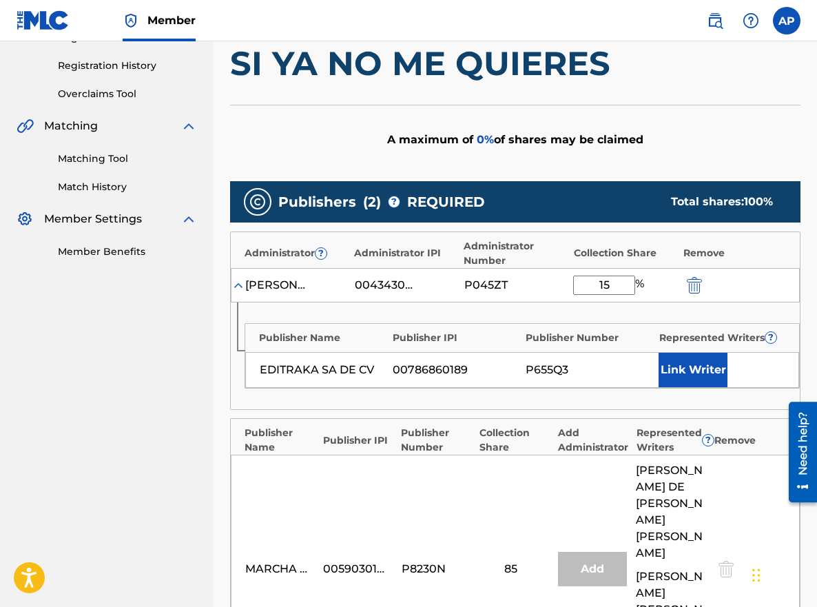 Image resolution: width=817 pixels, height=607 pixels. Describe the element at coordinates (317, 202) in the screenshot. I see `span: Publishers` at that location.